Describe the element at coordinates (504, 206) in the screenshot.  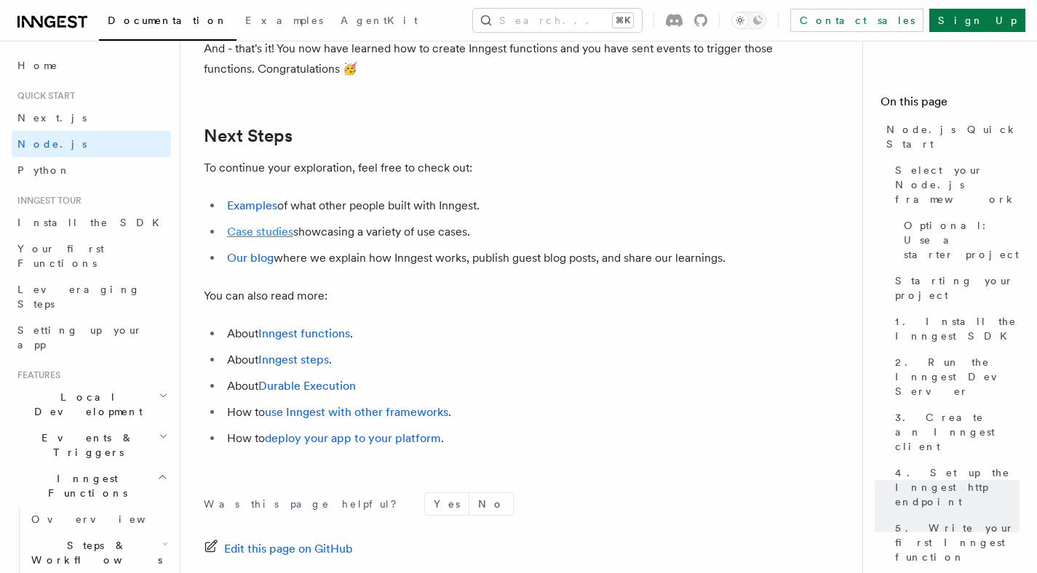
I see `li: of what other people built with Inngest.` at that location.